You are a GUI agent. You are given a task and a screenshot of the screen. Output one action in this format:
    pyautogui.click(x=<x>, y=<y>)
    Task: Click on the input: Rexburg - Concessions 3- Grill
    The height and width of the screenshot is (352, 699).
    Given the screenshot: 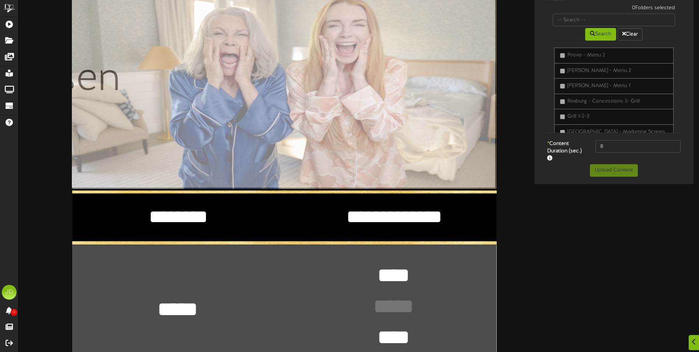 What is the action you would take?
    pyautogui.click(x=563, y=101)
    